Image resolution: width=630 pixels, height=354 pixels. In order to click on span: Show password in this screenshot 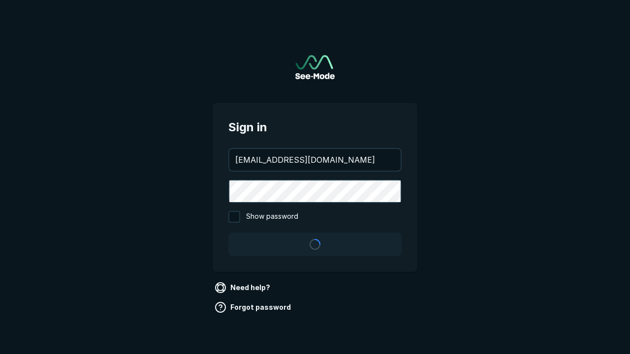, I will do `click(272, 217)`.